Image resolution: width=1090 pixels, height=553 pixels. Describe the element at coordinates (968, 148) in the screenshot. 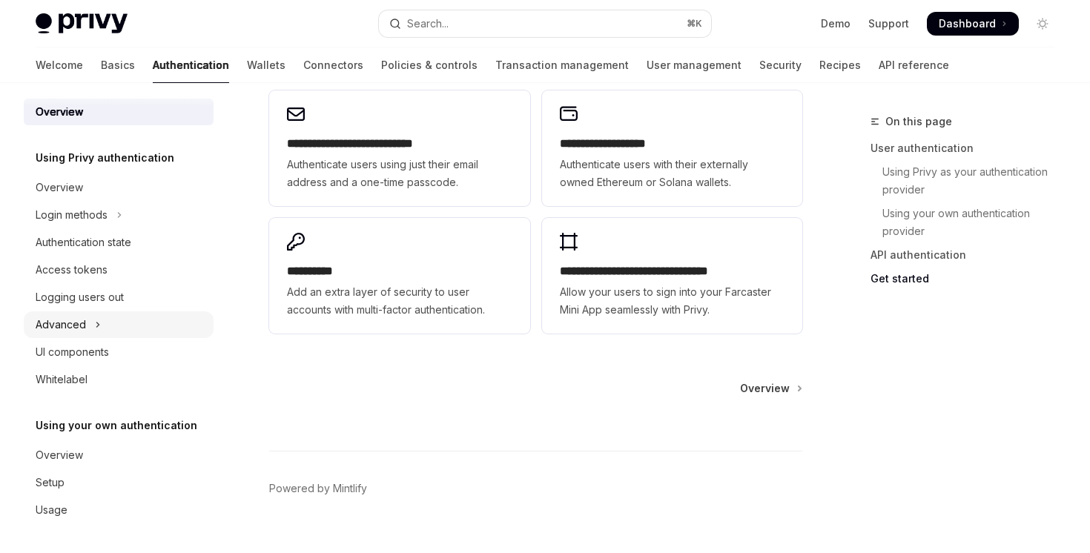

I see `a: User authentication` at that location.